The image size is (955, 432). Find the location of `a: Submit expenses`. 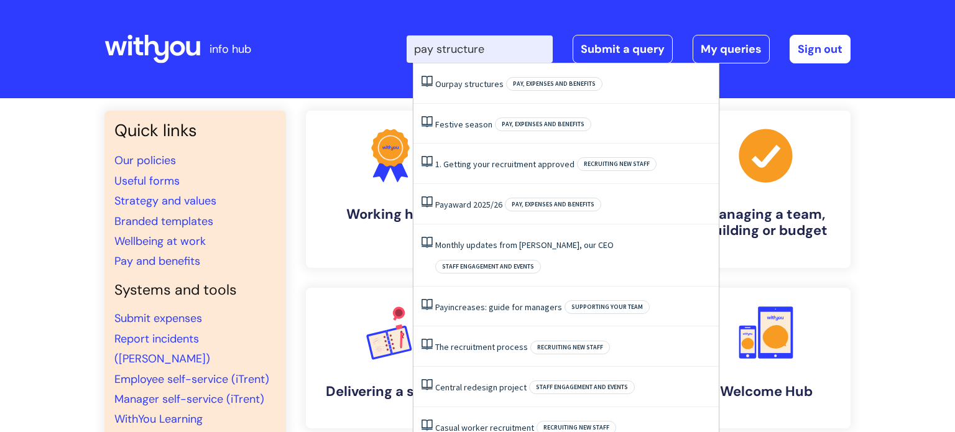

a: Submit expenses is located at coordinates (158, 318).